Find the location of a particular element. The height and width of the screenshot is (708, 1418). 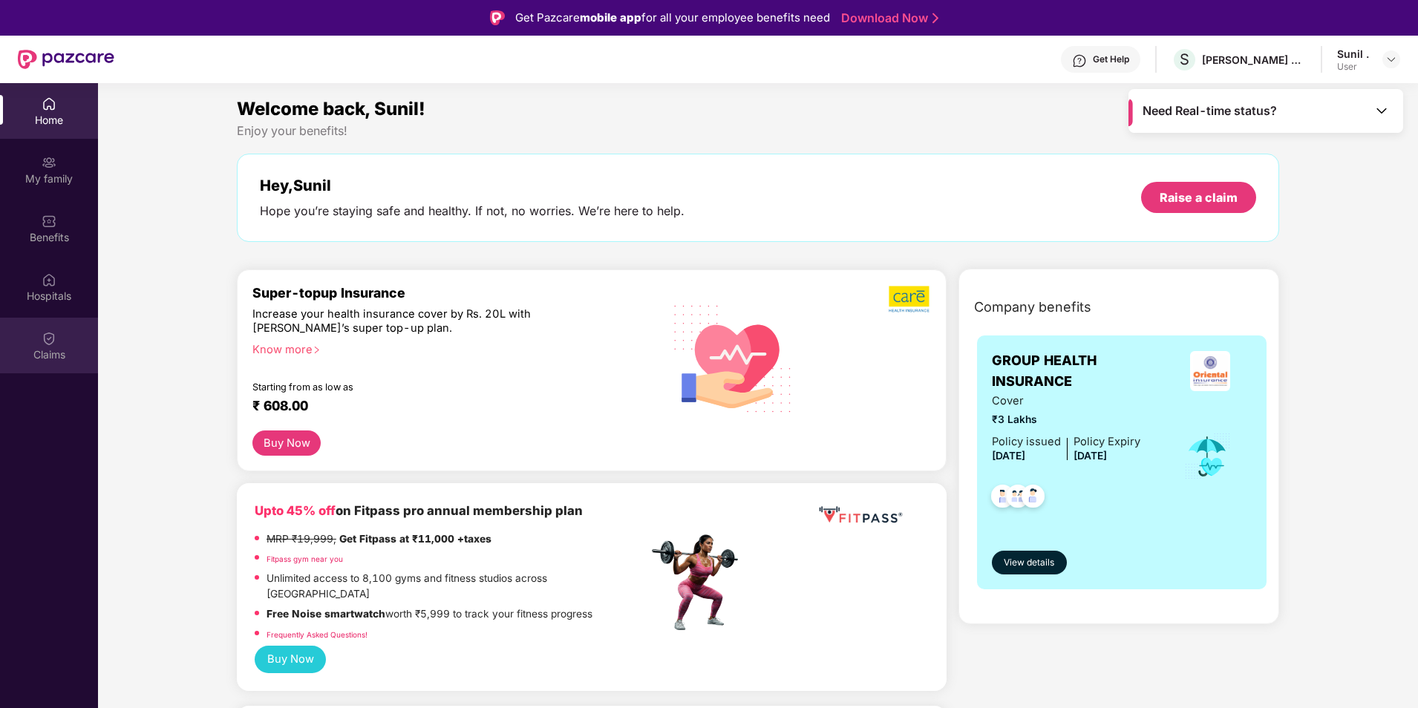

div: Sunil . is located at coordinates (1353, 53).